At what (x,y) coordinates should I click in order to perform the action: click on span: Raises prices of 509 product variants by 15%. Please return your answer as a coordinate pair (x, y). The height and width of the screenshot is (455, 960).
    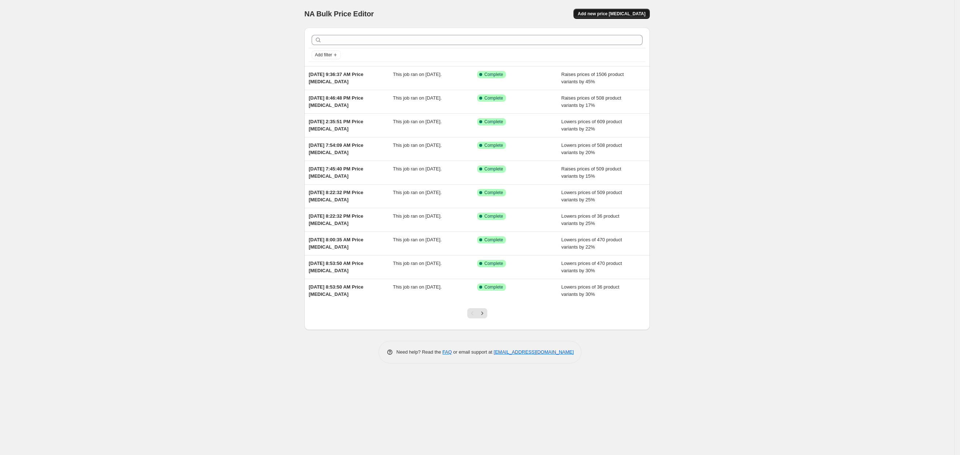
    Looking at the image, I should click on (591, 172).